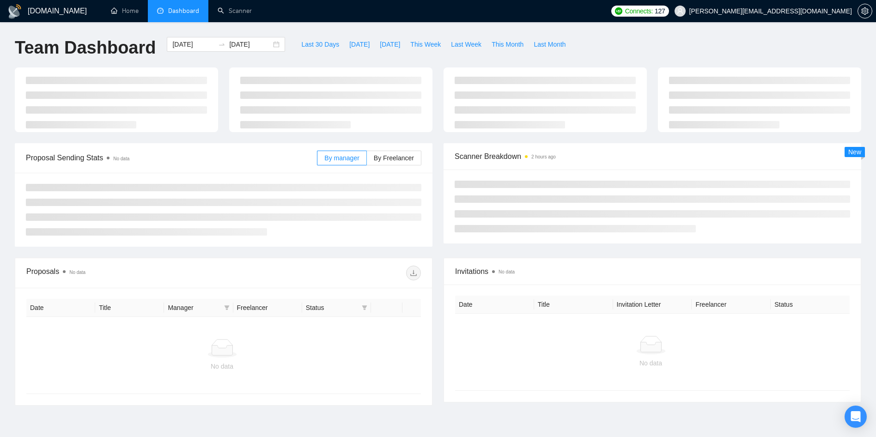  Describe the element at coordinates (198, 308) in the screenshot. I see `th: Manager` at that location.